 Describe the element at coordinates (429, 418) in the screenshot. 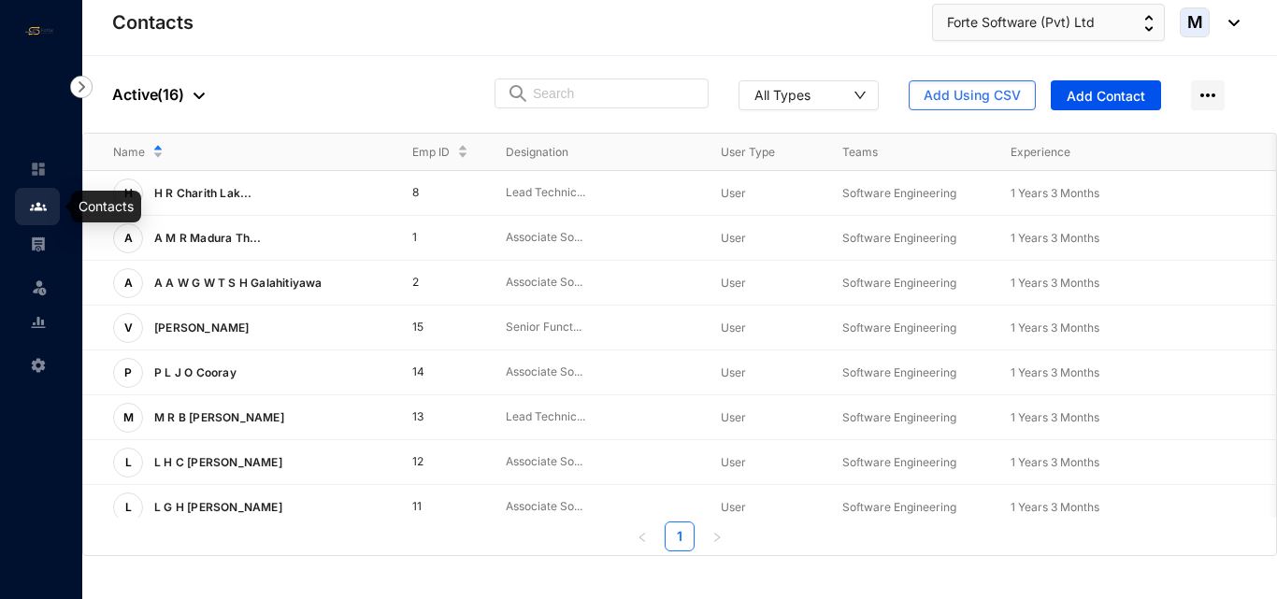

I see `td: 13` at that location.